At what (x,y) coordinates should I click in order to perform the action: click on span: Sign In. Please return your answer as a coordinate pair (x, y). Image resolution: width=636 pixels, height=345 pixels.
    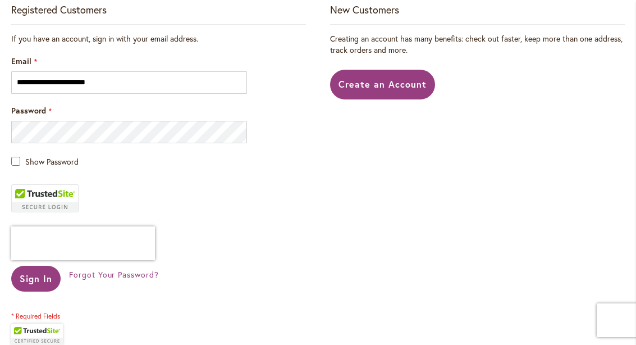
    Looking at the image, I should click on (36, 278).